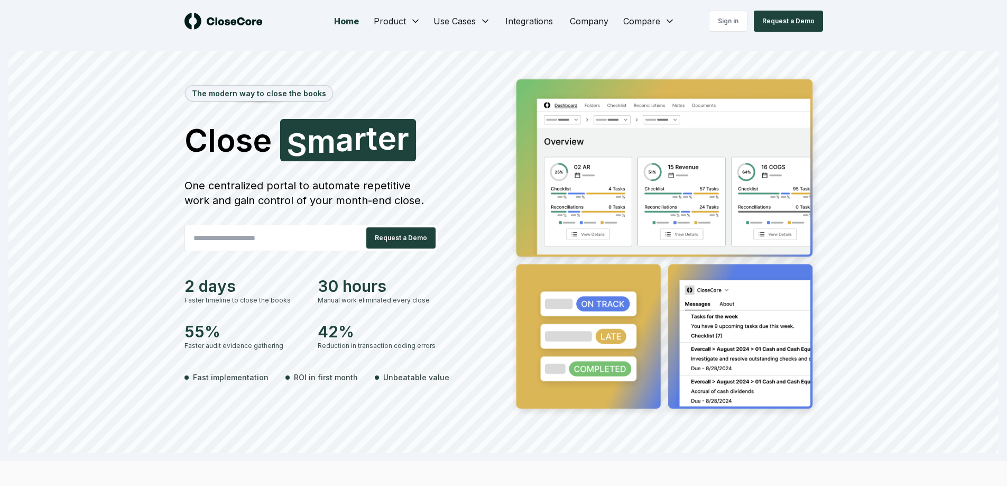 The image size is (1007, 486). What do you see at coordinates (326, 377) in the screenshot?
I see `span: ROI in first month` at bounding box center [326, 377].